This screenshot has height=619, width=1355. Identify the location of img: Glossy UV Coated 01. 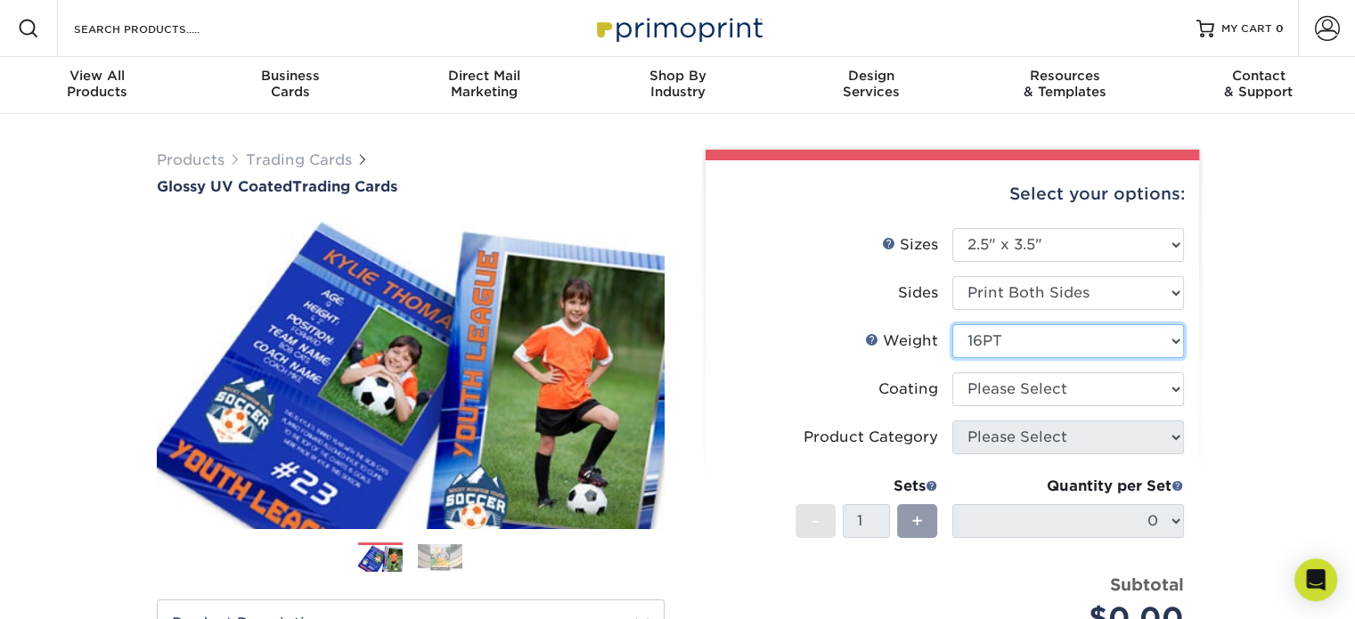
(411, 372).